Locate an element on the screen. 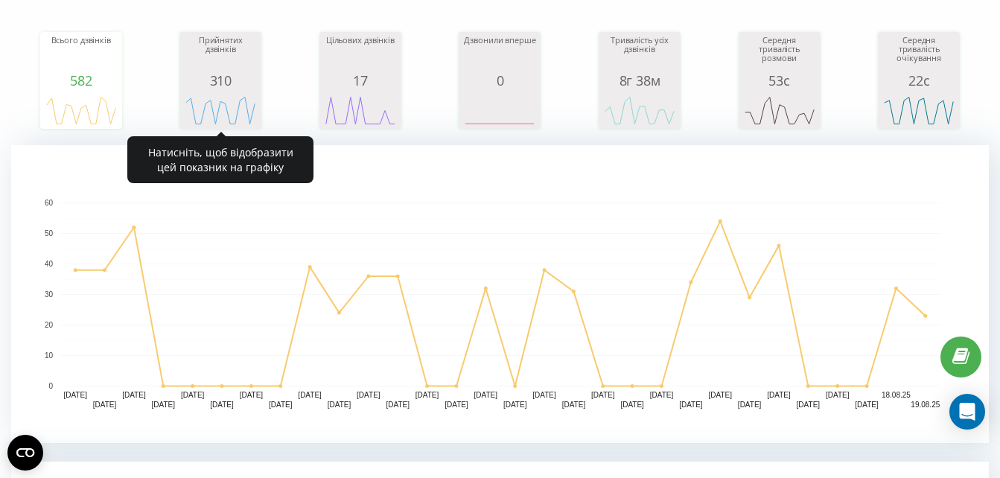  div: 310 is located at coordinates (220, 80).